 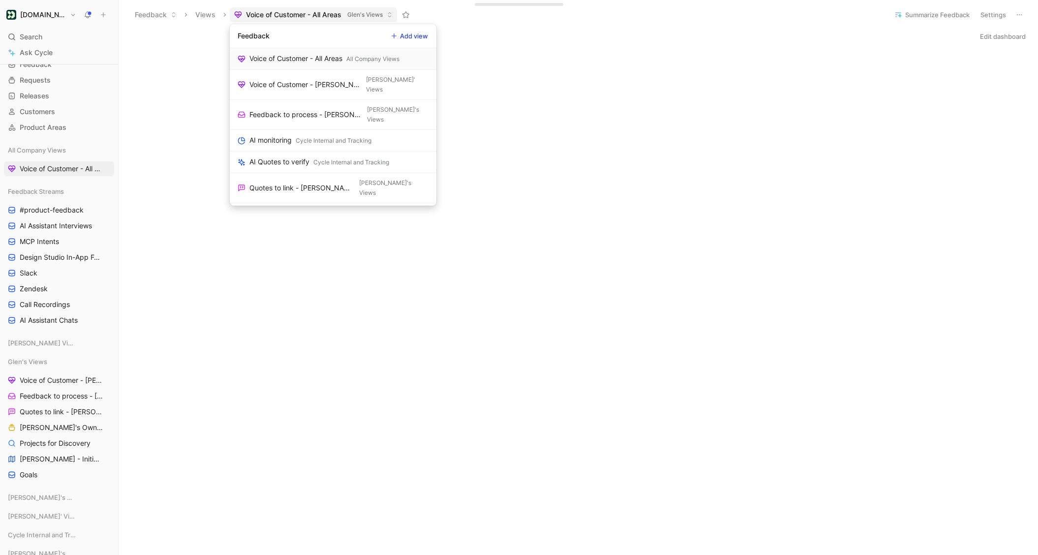 I want to click on a: Voice of Customer - All AreasAll Company Views, so click(x=333, y=59).